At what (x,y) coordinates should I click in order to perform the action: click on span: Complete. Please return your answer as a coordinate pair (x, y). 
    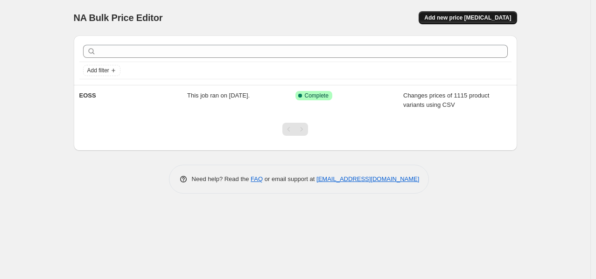
    Looking at the image, I should click on (316, 96).